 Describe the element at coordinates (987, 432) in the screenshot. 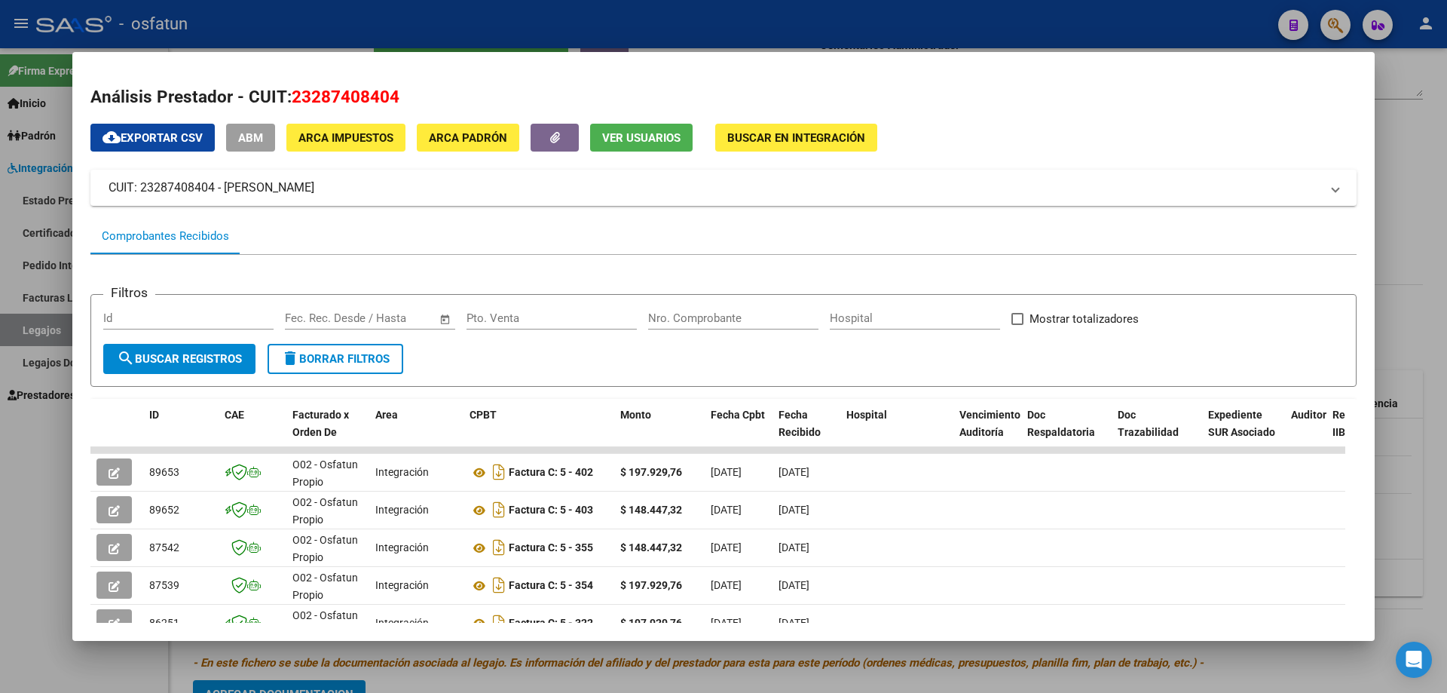

I see `datatable-header-cell: Vencimiento Auditoría` at that location.